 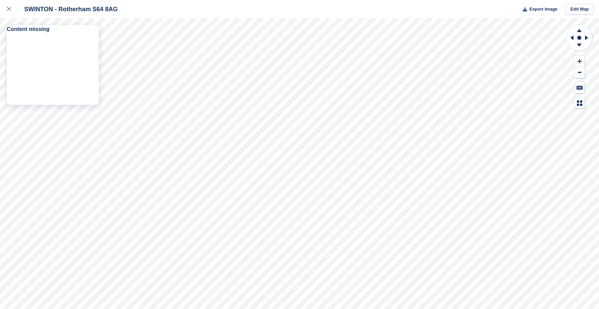 I want to click on button: Keyboard Shortcuts, so click(x=580, y=87).